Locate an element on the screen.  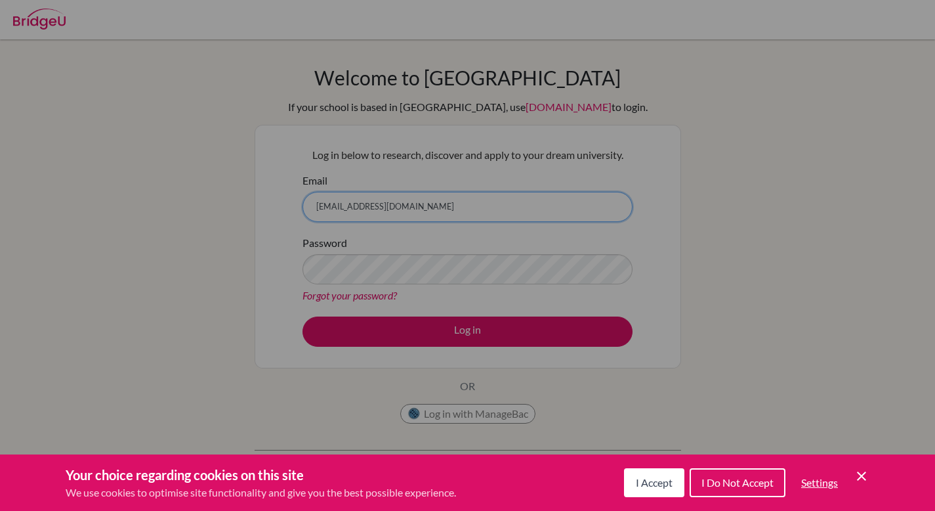
p: We use cookies to optimise site functionality and give you the best possible experience. is located at coordinates (261, 492).